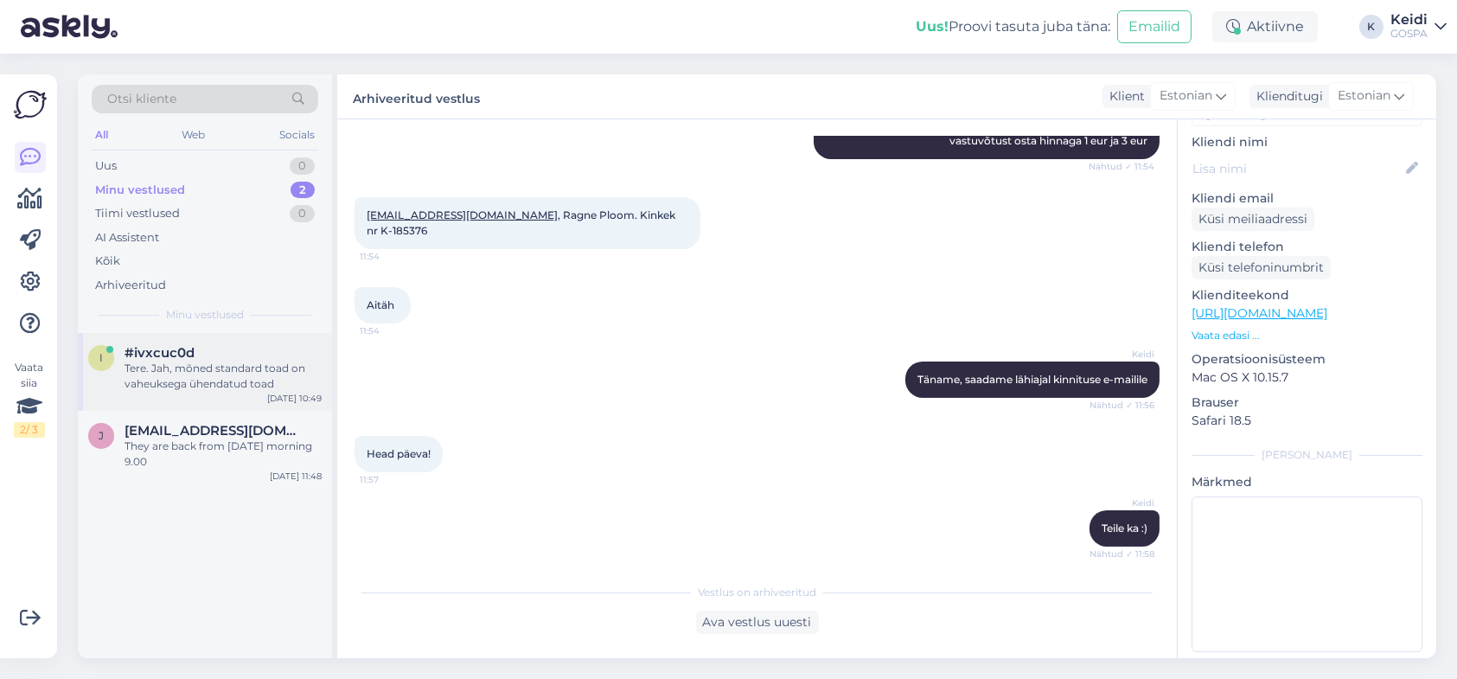 This screenshot has height=679, width=1457. I want to click on a: KeidiGOSPA, so click(1418, 27).